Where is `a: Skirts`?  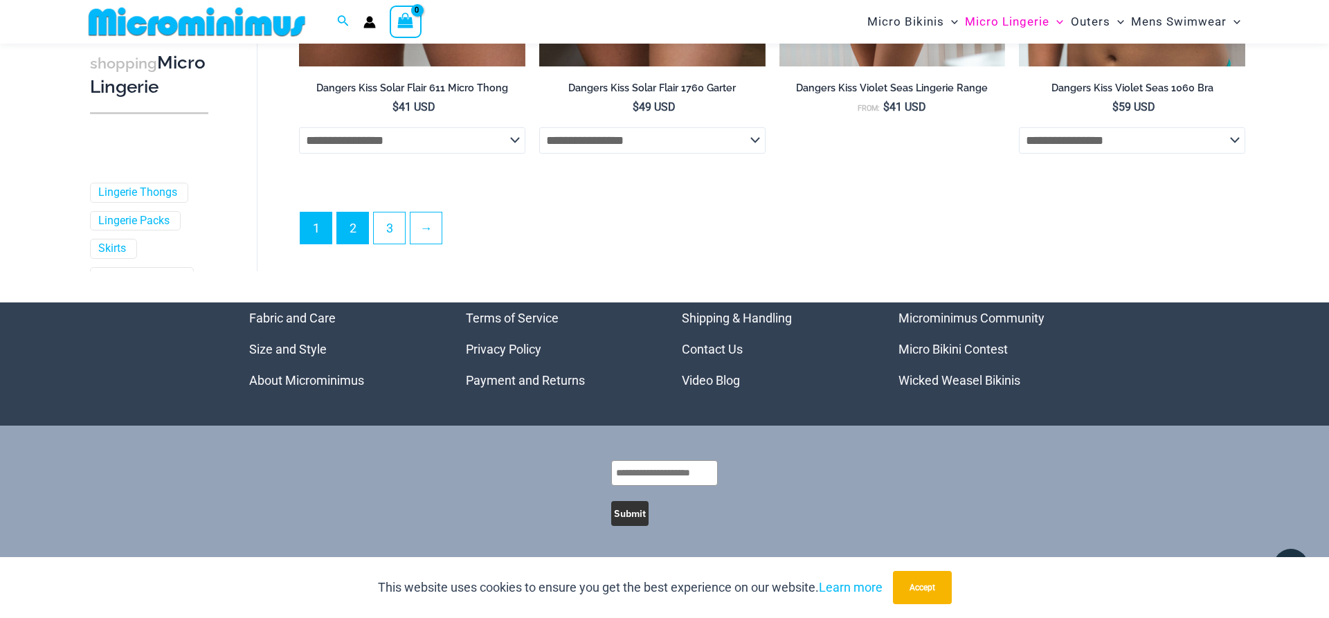
a: Skirts is located at coordinates (112, 248).